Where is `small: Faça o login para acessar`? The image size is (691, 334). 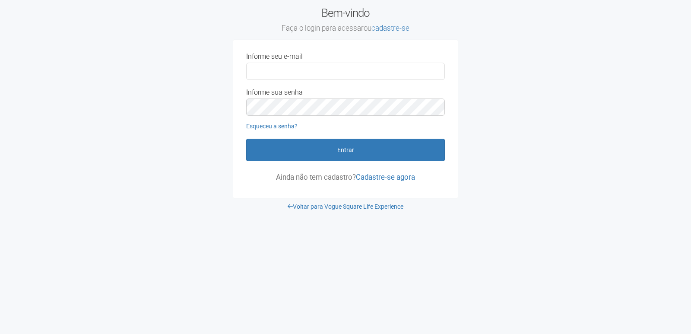
small: Faça o login para acessar is located at coordinates (346, 29).